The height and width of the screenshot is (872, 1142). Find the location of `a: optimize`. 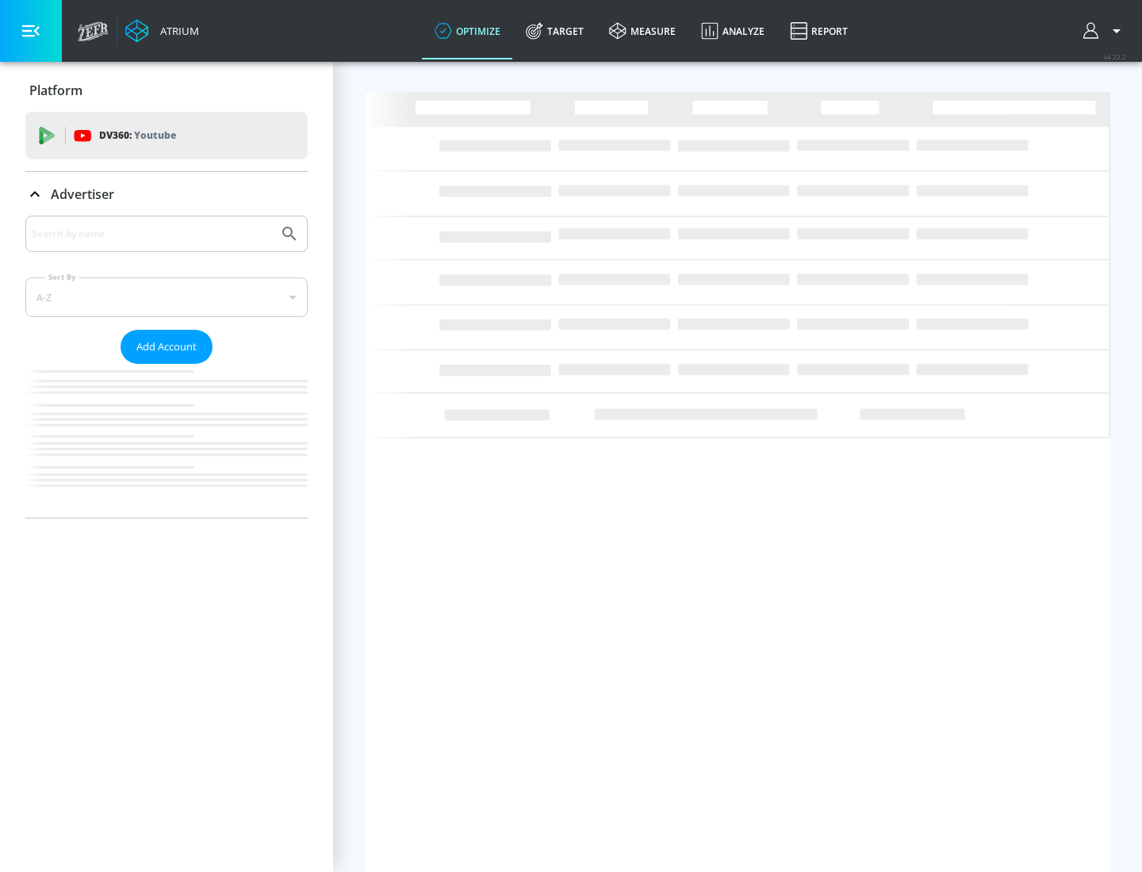

a: optimize is located at coordinates (467, 31).